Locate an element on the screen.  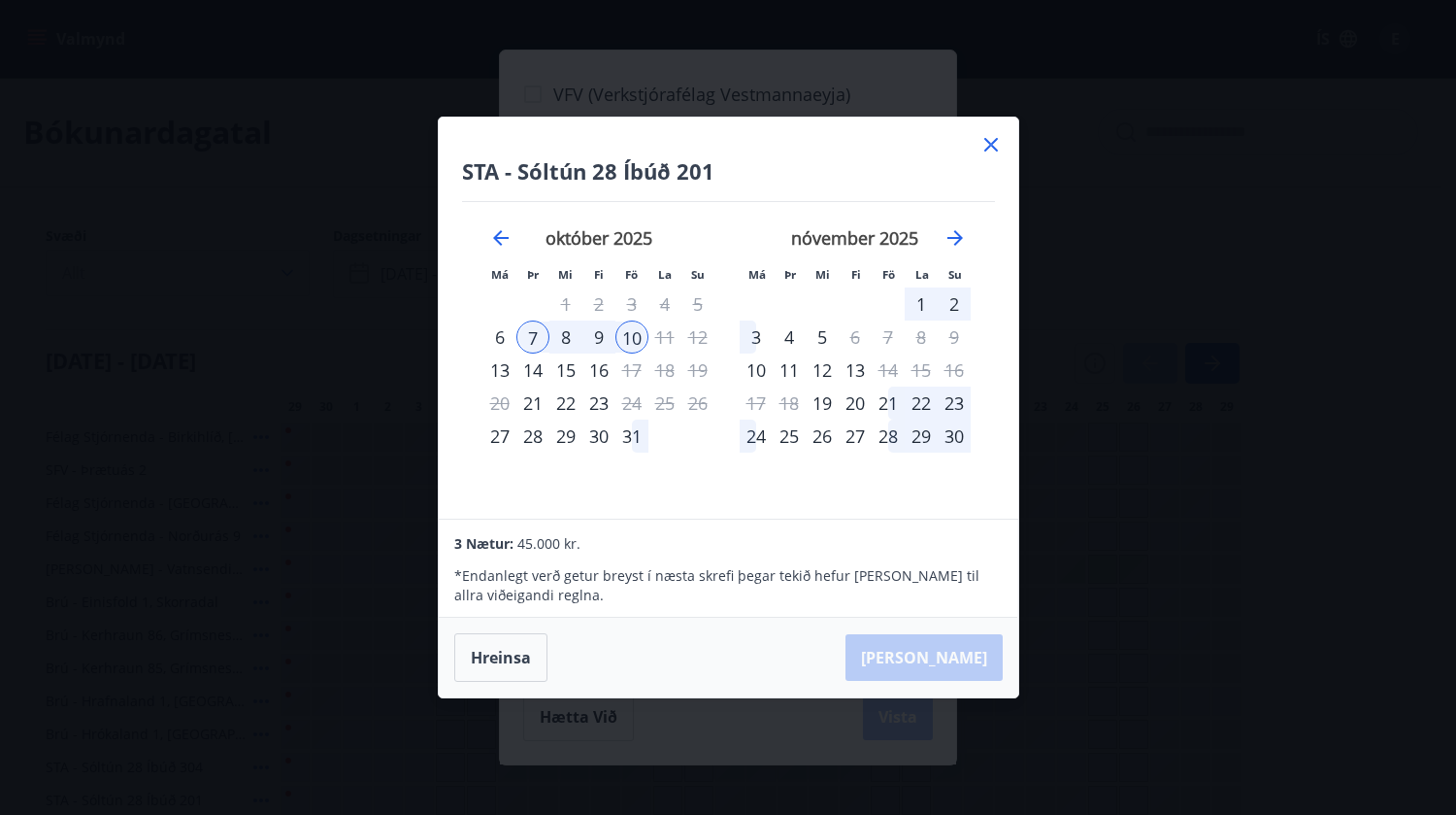
td: Choose fimmtudagur, 27. nóvember 2025 as your check-in date. It’s available. is located at coordinates (856, 436).